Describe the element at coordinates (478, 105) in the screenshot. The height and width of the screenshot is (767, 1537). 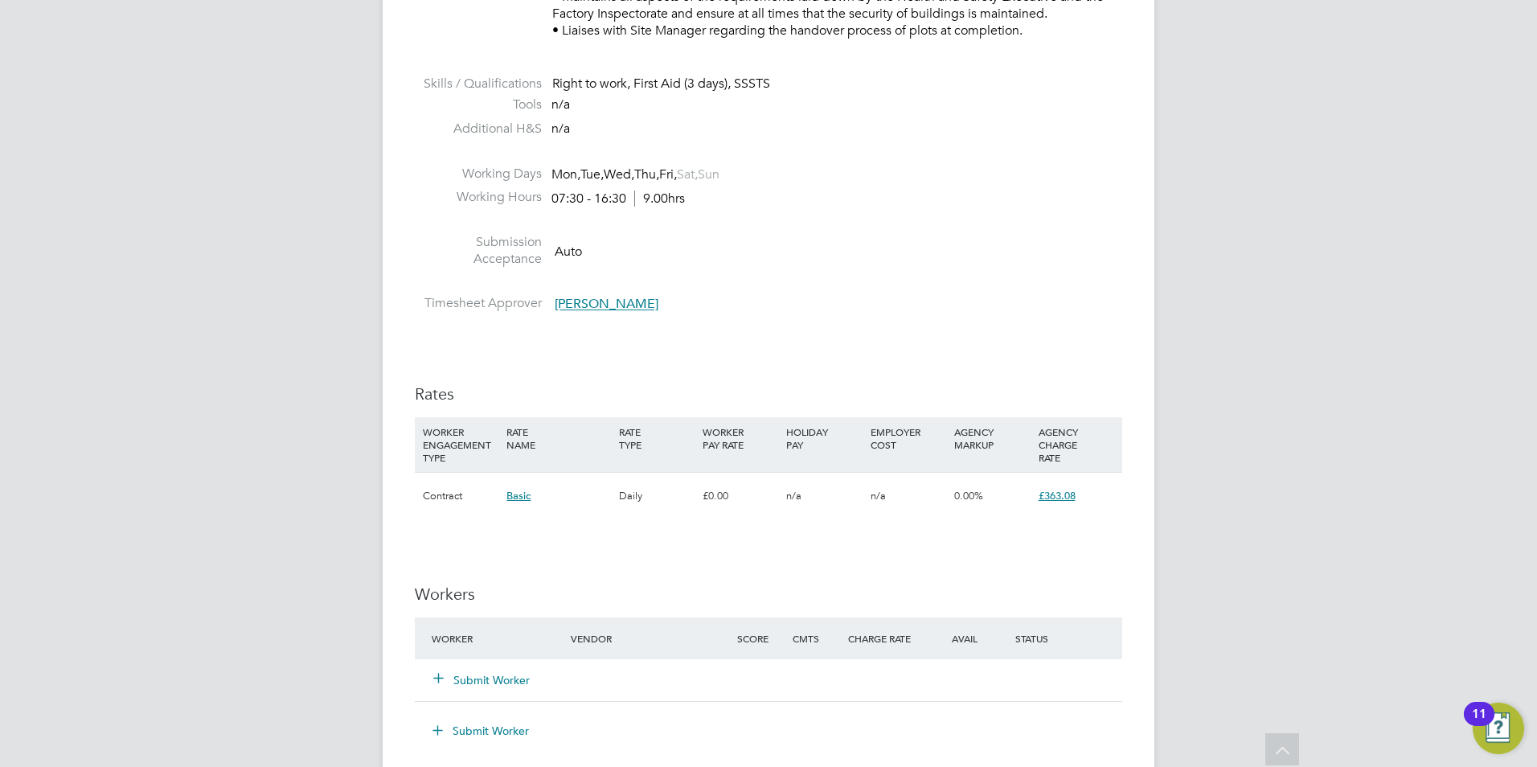
I see `label: Tools` at that location.